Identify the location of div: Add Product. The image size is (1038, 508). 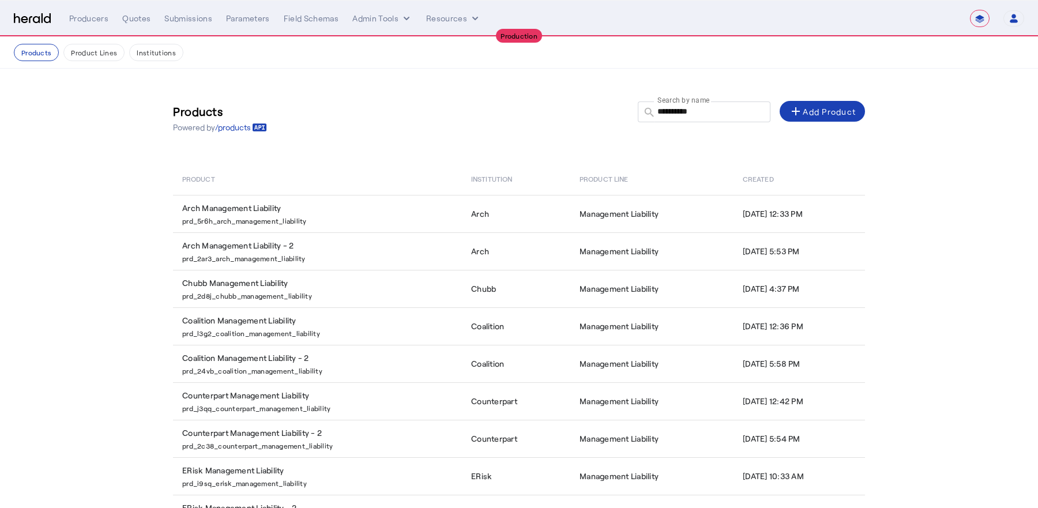
(822, 111).